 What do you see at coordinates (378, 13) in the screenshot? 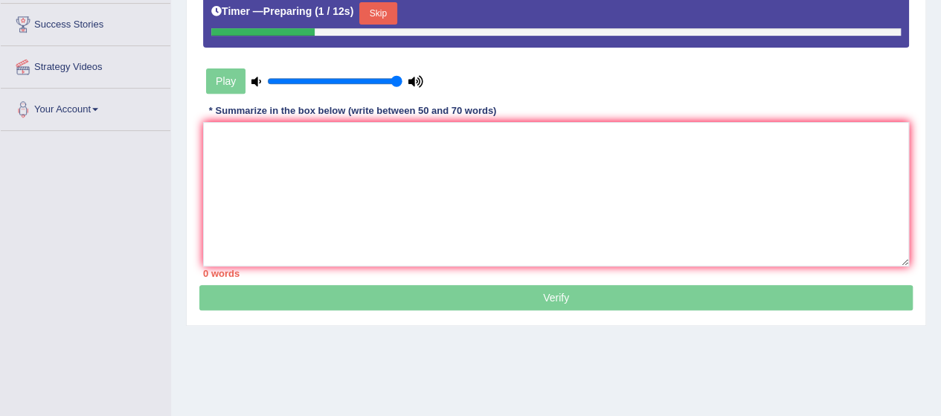
I see `button: Skip` at bounding box center [378, 13].